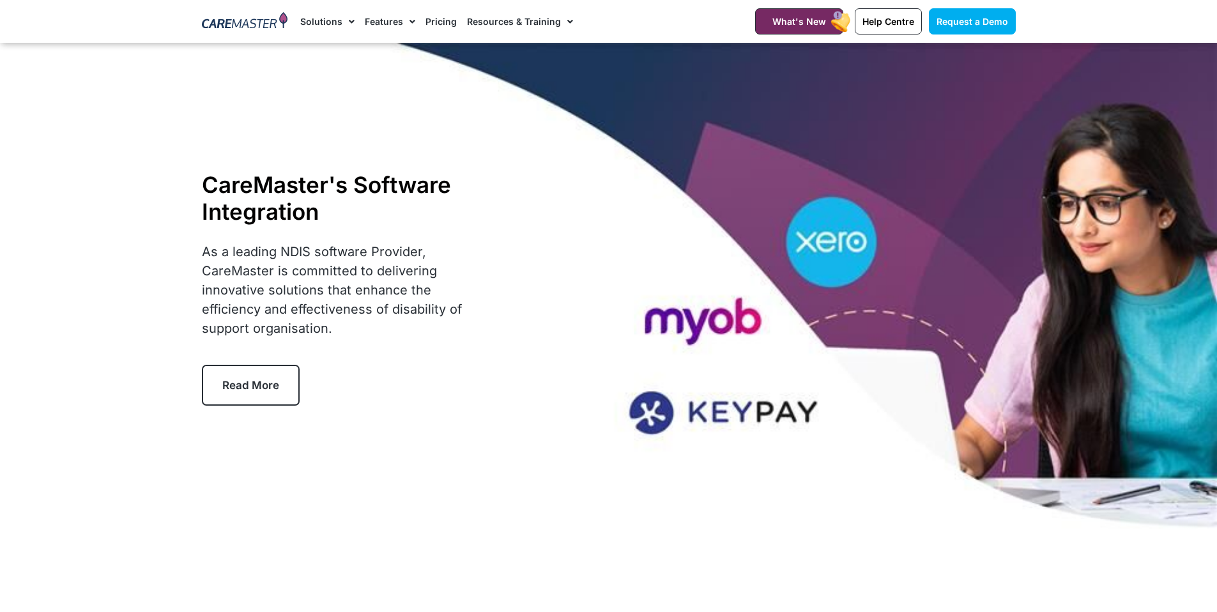 This screenshot has height=612, width=1217. I want to click on a: What's New, so click(799, 21).